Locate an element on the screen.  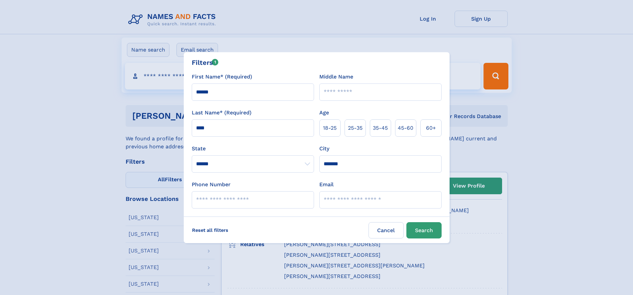
label: State is located at coordinates (253, 149).